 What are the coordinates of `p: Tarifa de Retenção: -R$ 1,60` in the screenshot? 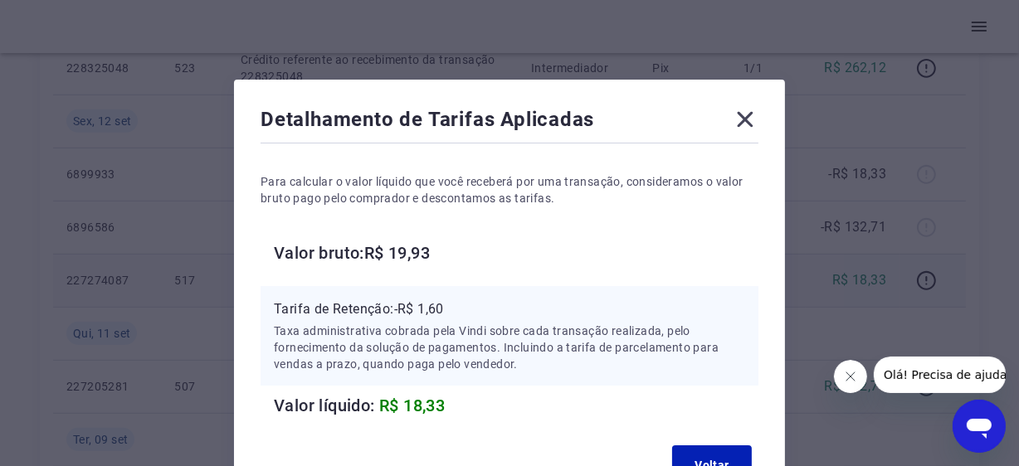 It's located at (509, 309).